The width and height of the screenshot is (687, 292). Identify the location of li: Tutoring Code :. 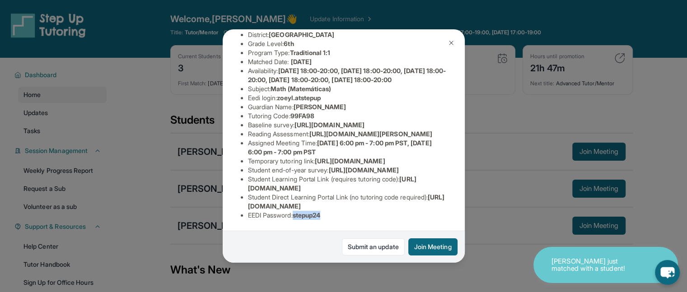
(347, 116).